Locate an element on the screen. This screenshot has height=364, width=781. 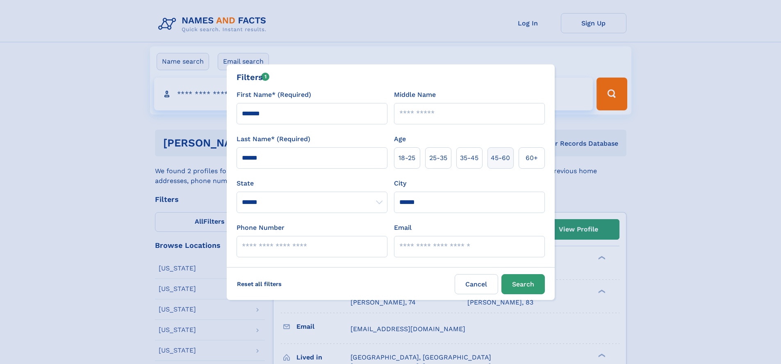
label: Middle Name is located at coordinates (415, 95).